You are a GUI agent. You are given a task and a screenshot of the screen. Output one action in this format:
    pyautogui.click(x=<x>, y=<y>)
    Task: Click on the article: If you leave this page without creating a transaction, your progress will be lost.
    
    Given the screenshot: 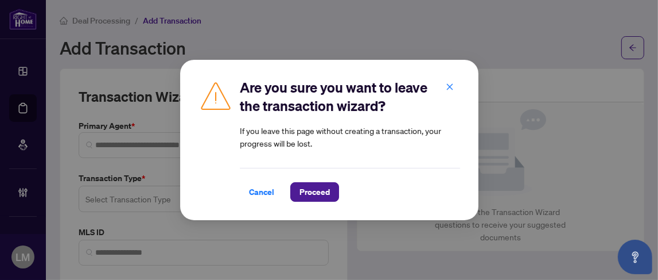 What is the action you would take?
    pyautogui.click(x=350, y=137)
    